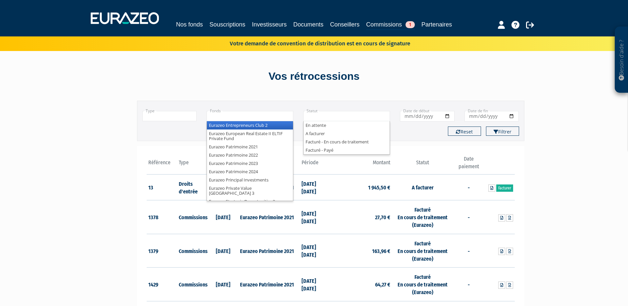 The width and height of the screenshot is (628, 306). What do you see at coordinates (347, 150) in the screenshot?
I see `li: Facturé - Payé` at bounding box center [347, 150].